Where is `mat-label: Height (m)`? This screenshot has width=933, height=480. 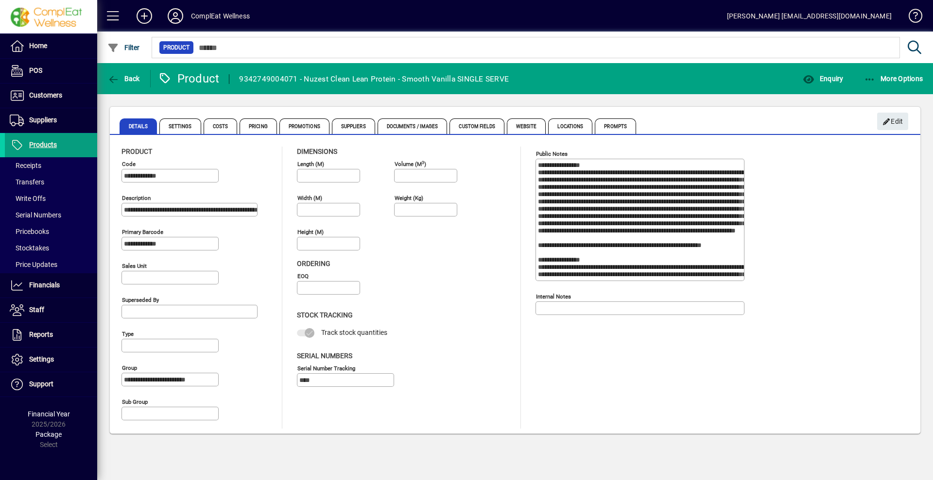
mat-label: Height (m) is located at coordinates (310, 232).